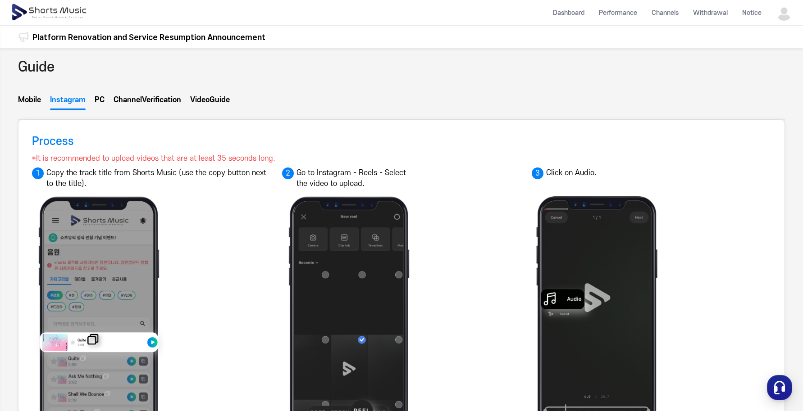 The height and width of the screenshot is (411, 803). What do you see at coordinates (147, 102) in the screenshot?
I see `button: ChannelVerification` at bounding box center [147, 102].